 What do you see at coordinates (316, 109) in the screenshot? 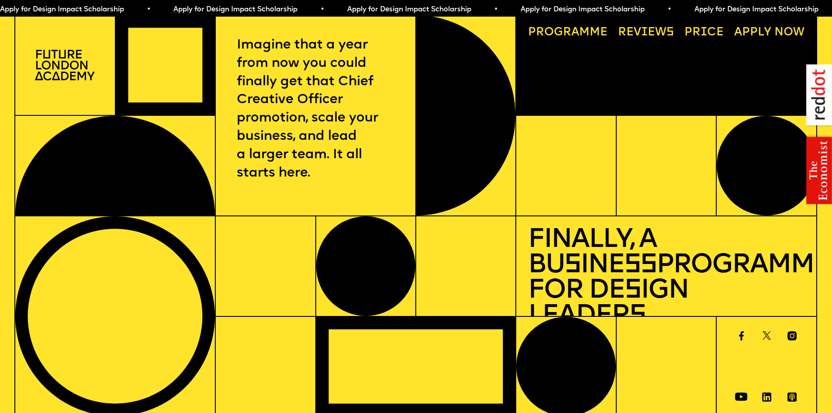
I see `p: Imagine that a year from now you could finally get that Chief Creative Officer promotion, scale y...` at bounding box center [316, 109].